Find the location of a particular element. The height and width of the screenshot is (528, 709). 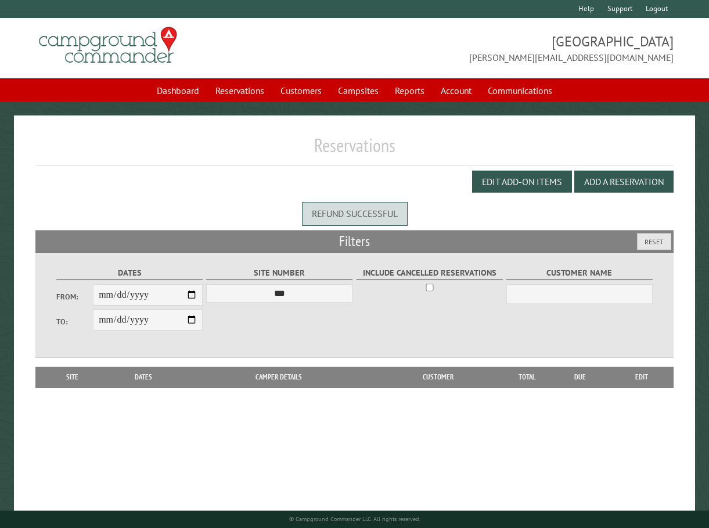

th: Due is located at coordinates (579, 377).